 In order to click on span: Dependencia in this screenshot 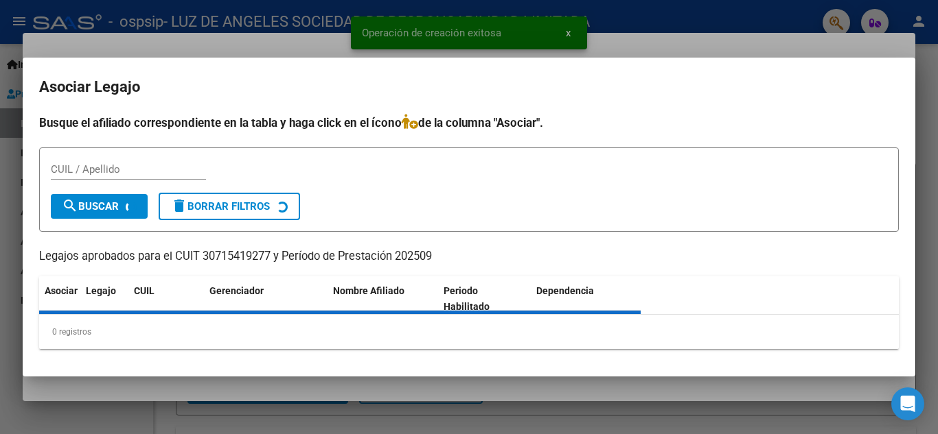, I will do `click(565, 291)`.